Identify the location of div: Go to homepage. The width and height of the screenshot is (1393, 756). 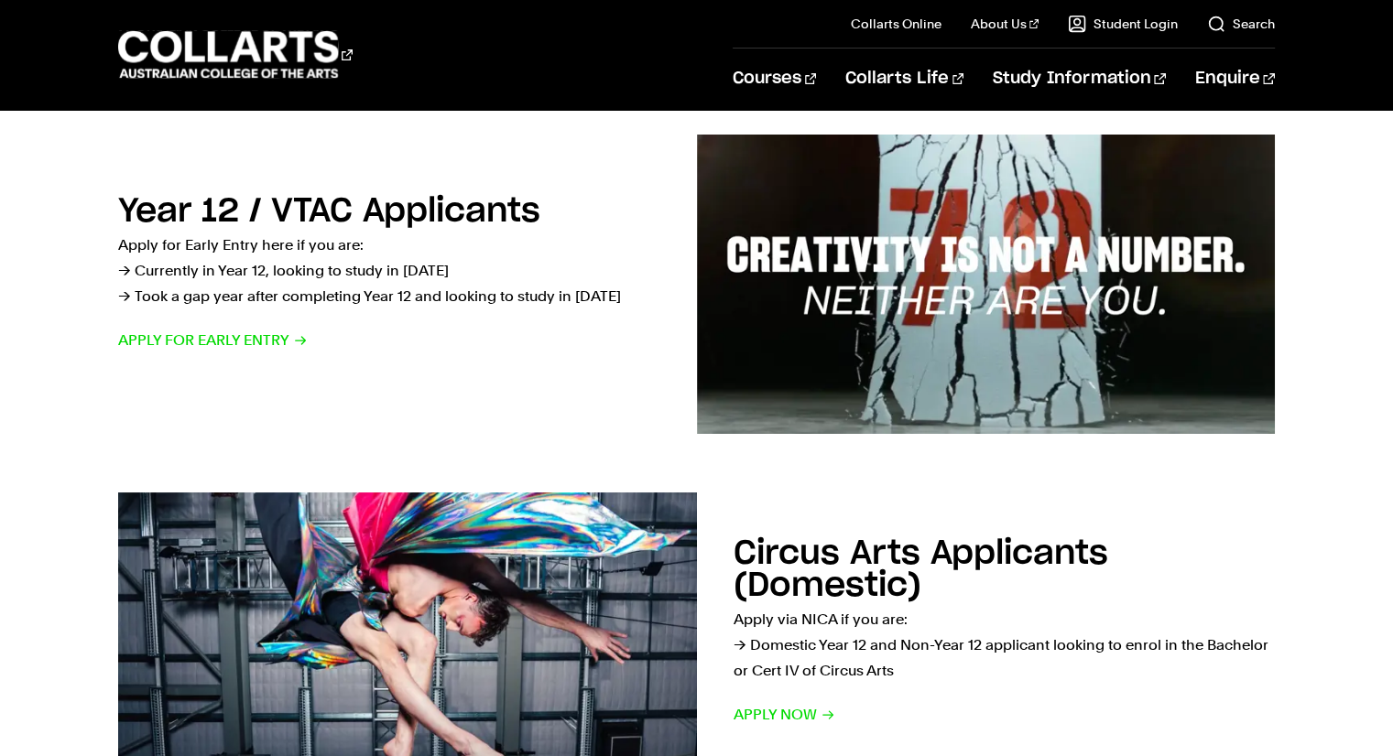
(235, 54).